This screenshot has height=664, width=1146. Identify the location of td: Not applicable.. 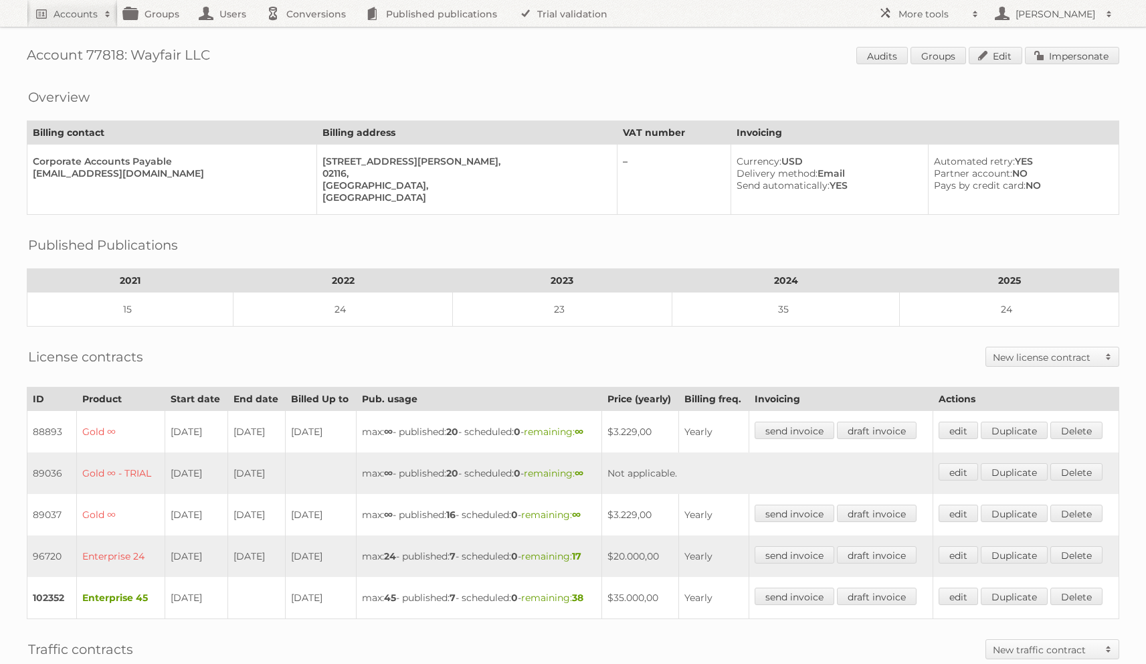
(767, 473).